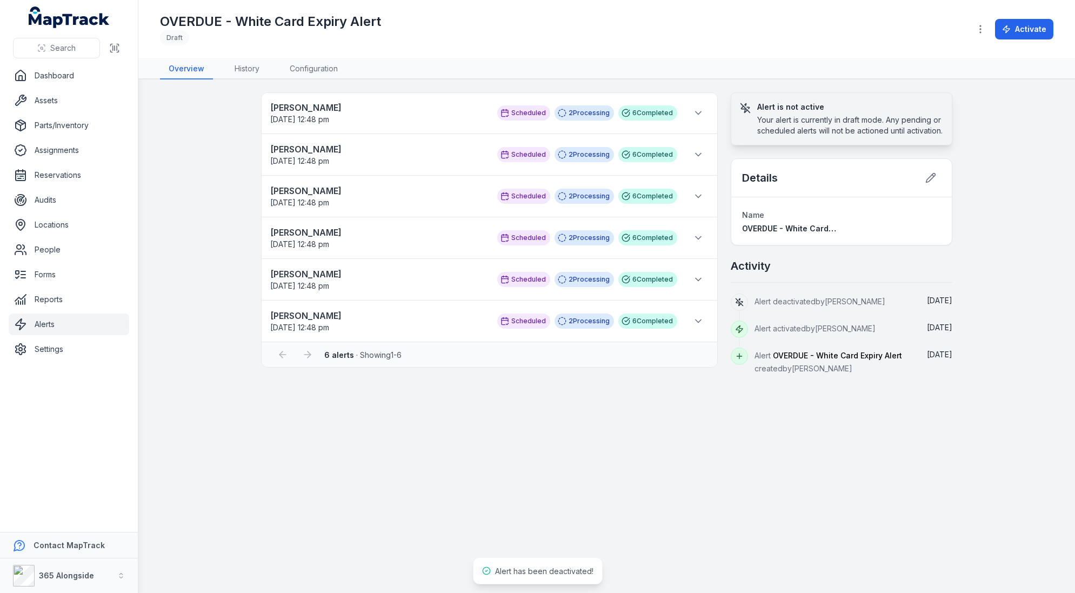 This screenshot has width=1075, height=593. I want to click on a: Assignments, so click(69, 150).